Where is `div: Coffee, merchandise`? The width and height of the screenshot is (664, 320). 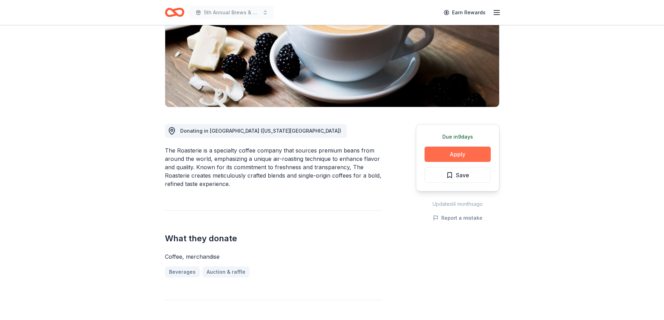 div: Coffee, merchandise is located at coordinates (273, 257).